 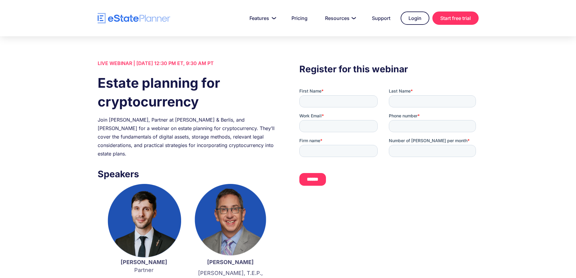 I want to click on a: Login, so click(x=415, y=18).